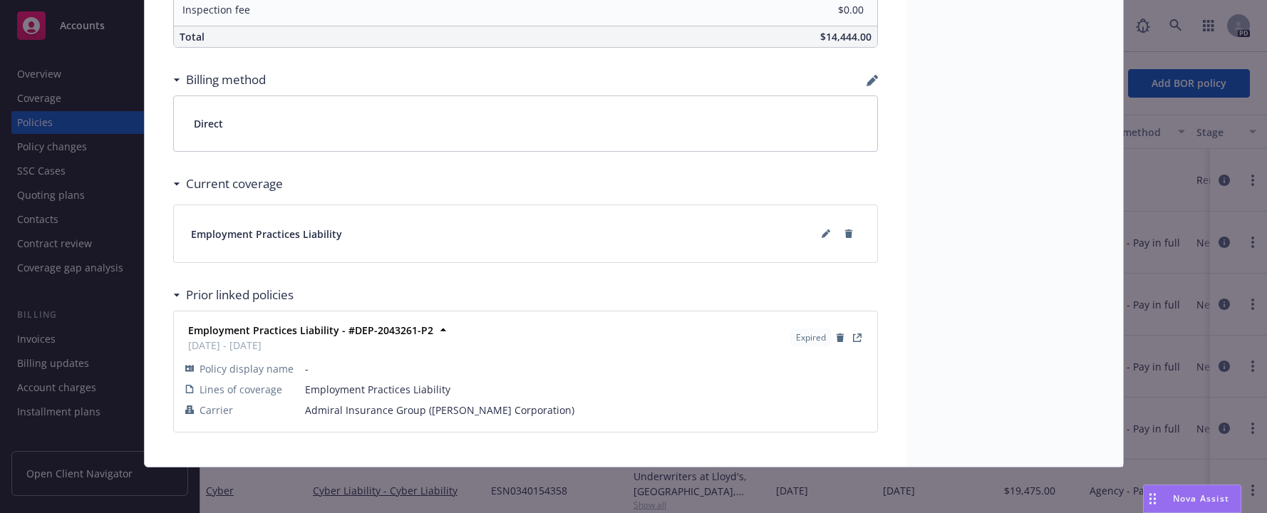  What do you see at coordinates (239, 295) in the screenshot?
I see `h3: Prior linked policies` at bounding box center [239, 295].